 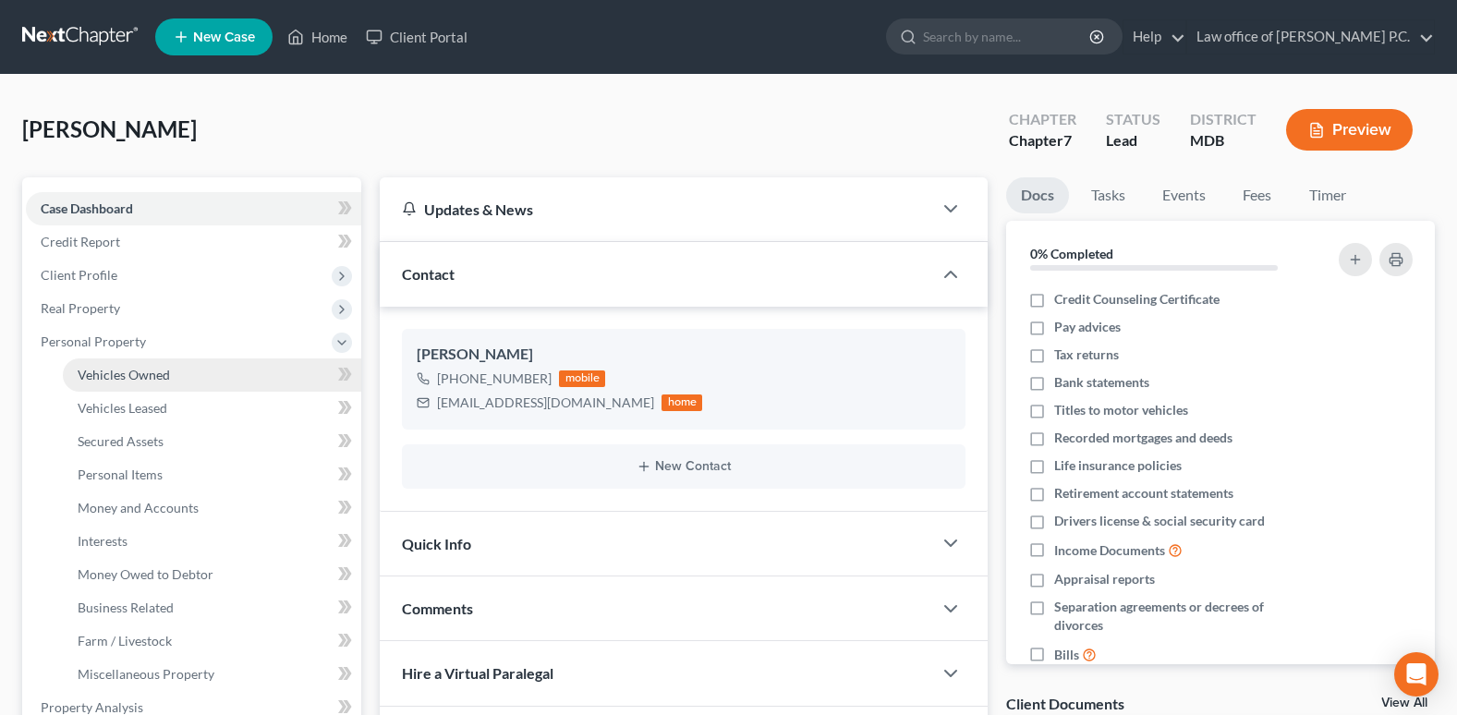 What do you see at coordinates (80, 308) in the screenshot?
I see `span: Real Property` at bounding box center [80, 308].